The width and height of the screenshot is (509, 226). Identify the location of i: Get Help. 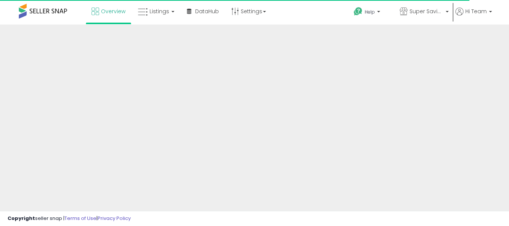
(358, 11).